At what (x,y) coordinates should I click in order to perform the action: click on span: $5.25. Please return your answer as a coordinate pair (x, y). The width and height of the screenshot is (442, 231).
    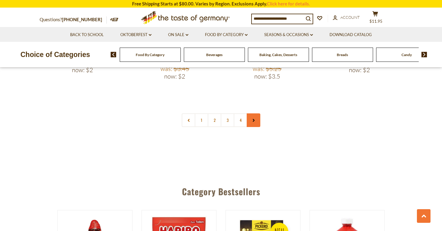
    Looking at the image, I should click on (274, 68).